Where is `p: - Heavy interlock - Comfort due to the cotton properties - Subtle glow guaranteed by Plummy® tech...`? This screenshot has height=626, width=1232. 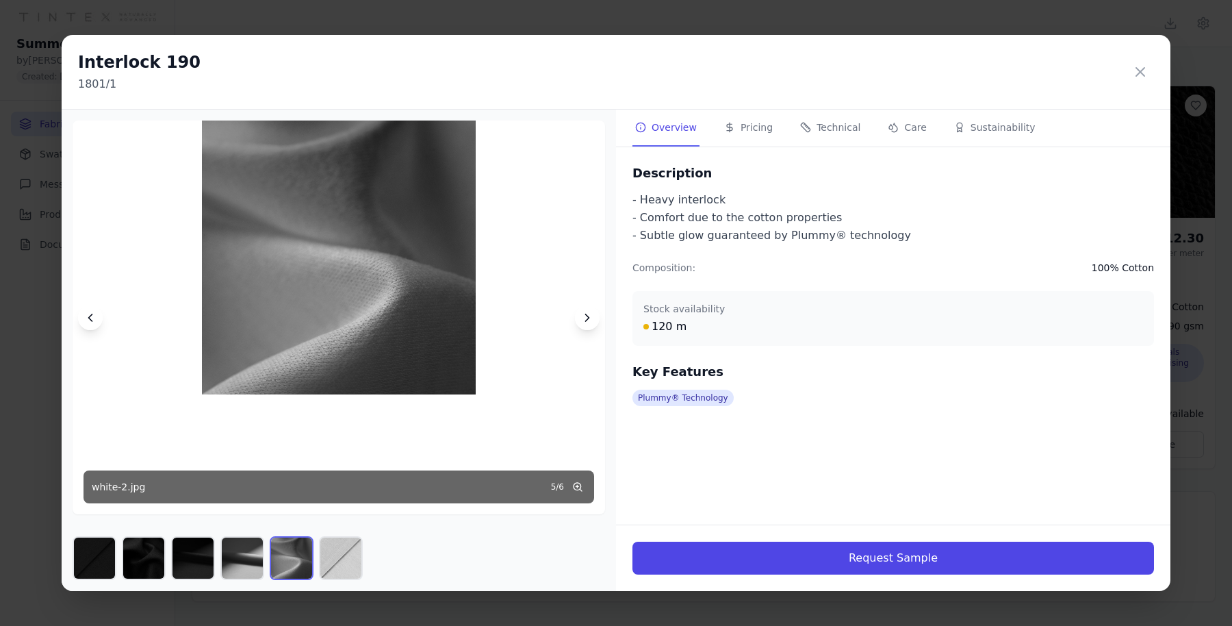 p: - Heavy interlock - Comfort due to the cotton properties - Subtle glow guaranteed by Plummy® tech... is located at coordinates (893, 218).